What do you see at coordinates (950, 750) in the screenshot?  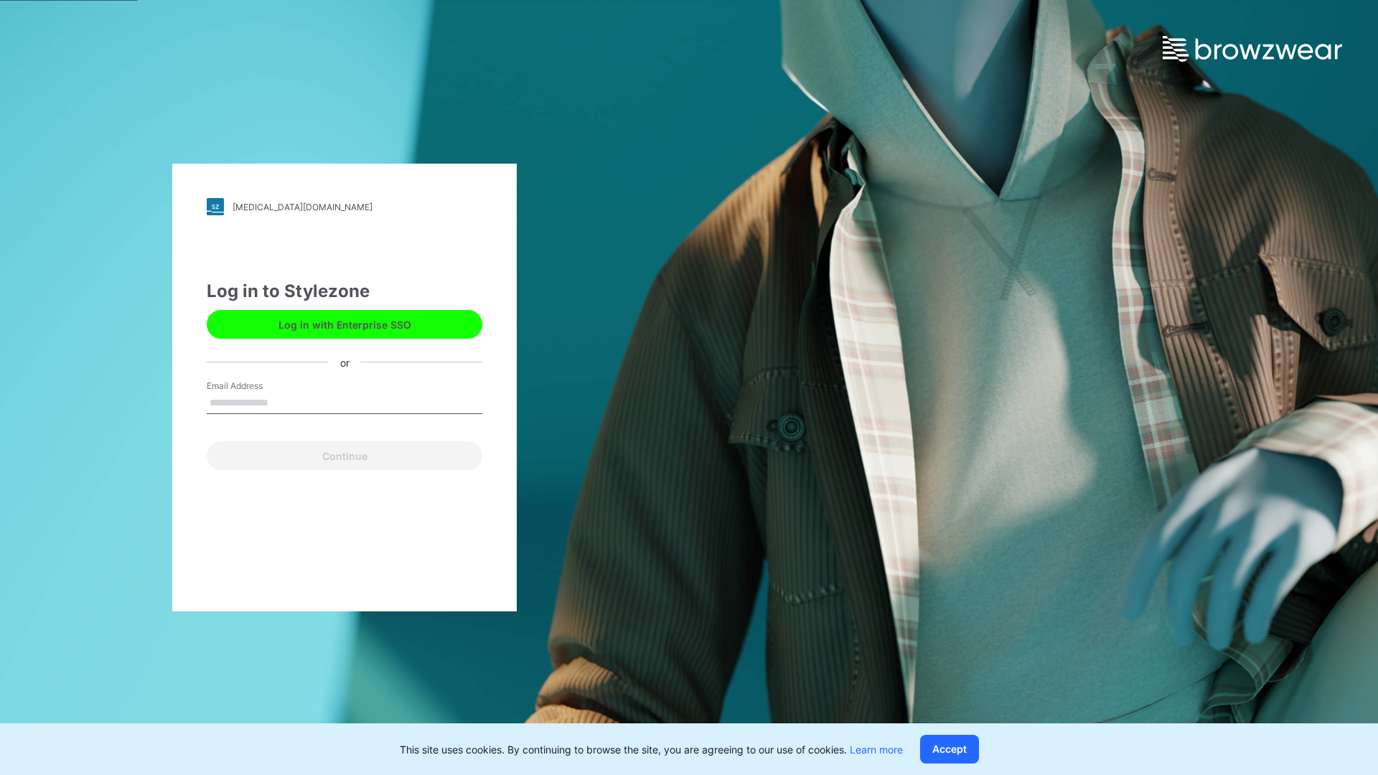 I see `button: Accept` at bounding box center [950, 750].